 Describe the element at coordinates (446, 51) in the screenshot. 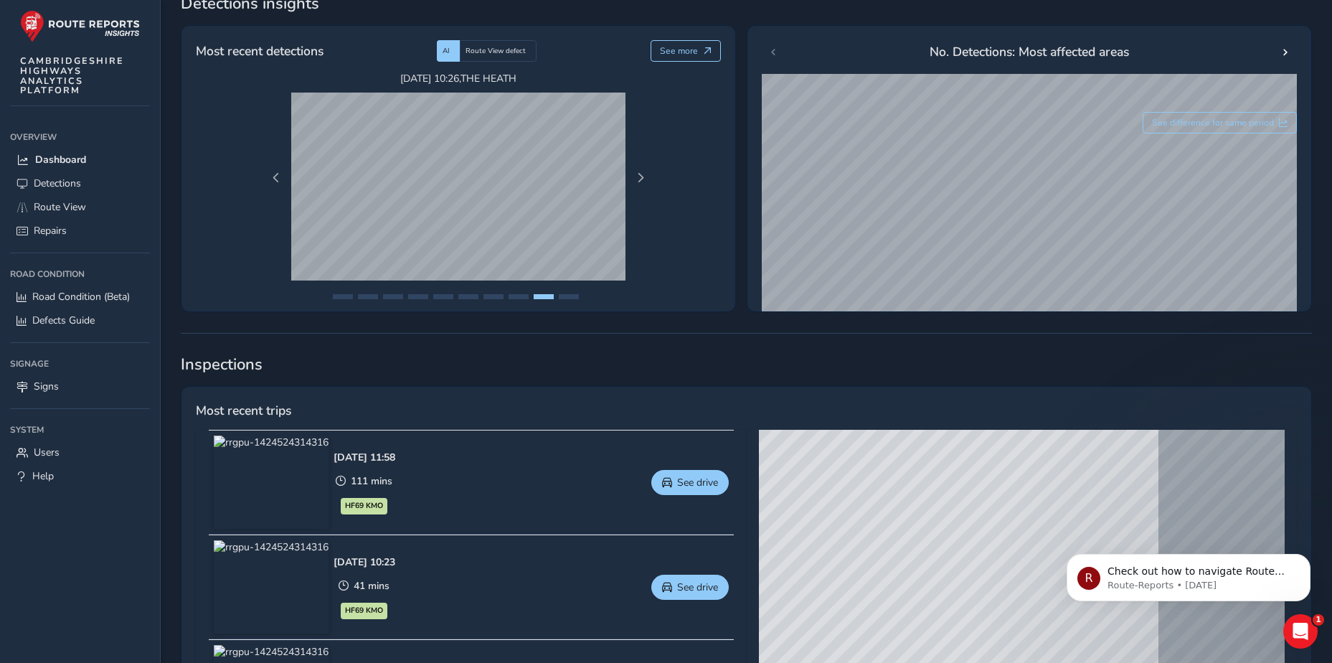

I see `span: AI` at that location.